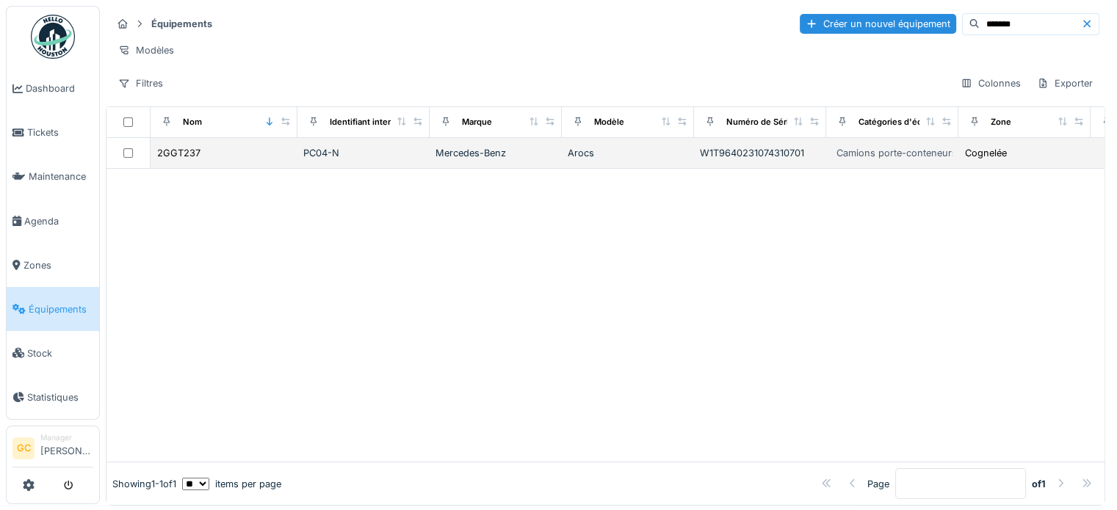 This screenshot has width=1117, height=510. I want to click on div: Cognelée, so click(985, 153).